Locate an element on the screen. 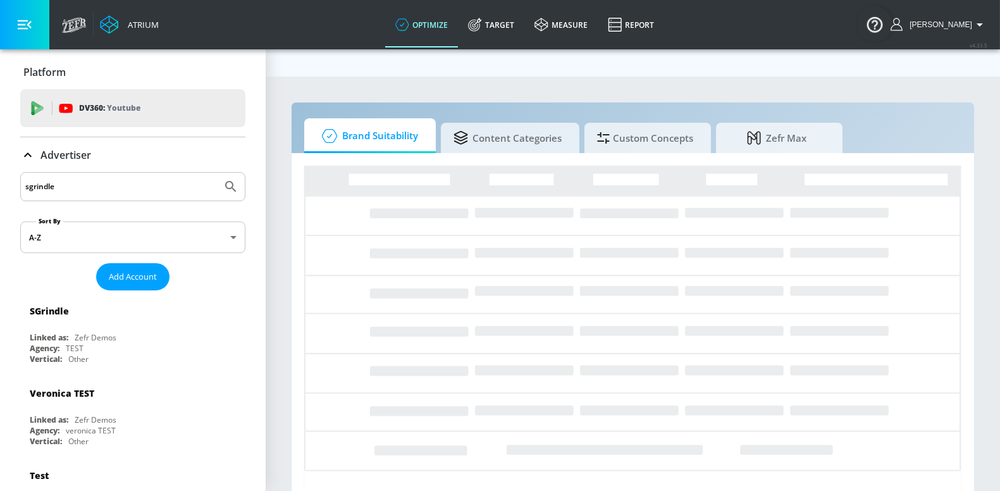 The image size is (1000, 491). div: Atrium is located at coordinates (140, 25).